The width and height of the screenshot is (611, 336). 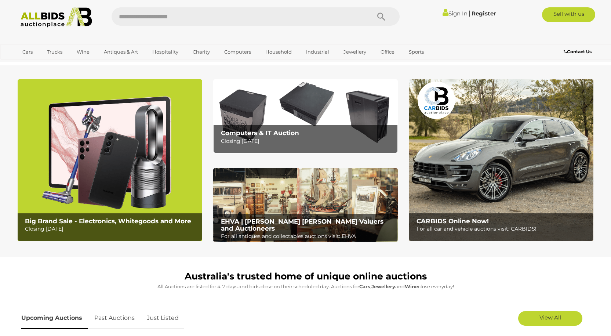 I want to click on span: View All, so click(x=550, y=317).